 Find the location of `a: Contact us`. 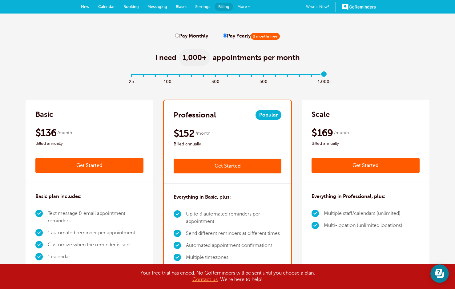

a: Contact us is located at coordinates (205, 280).